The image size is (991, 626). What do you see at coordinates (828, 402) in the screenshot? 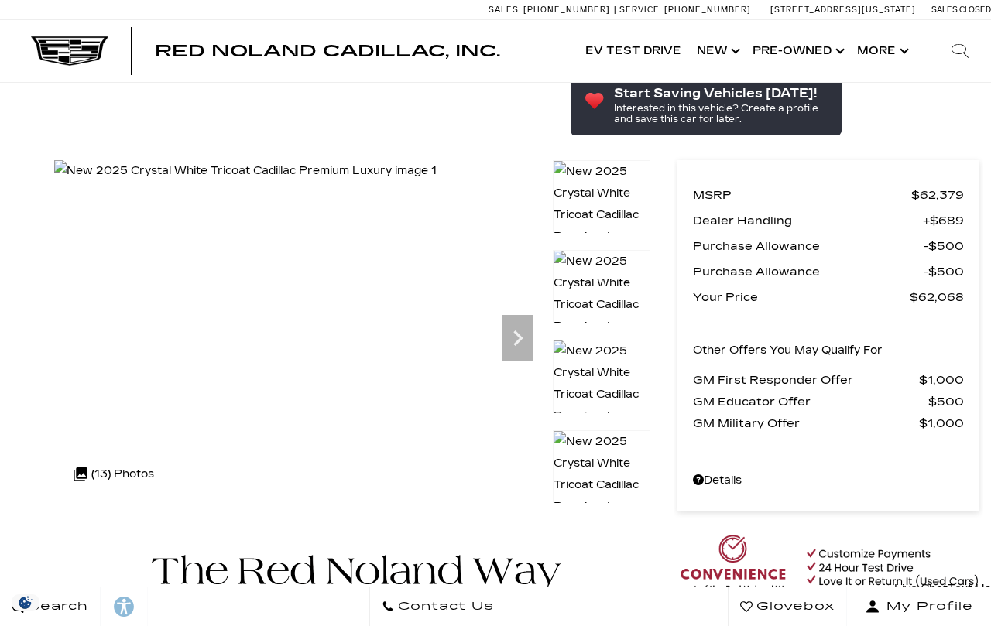
I see `a: GM Educator Offer $500` at bounding box center [828, 402].